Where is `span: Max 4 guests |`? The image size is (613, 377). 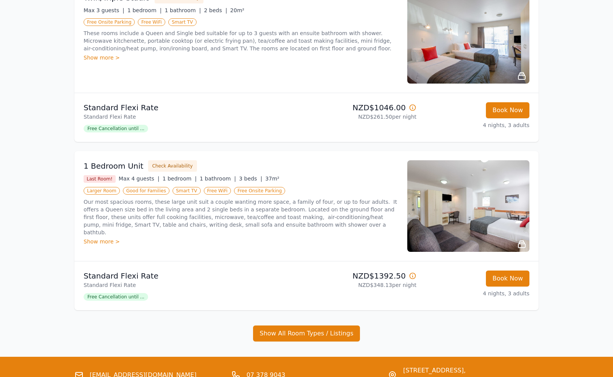
span: Max 4 guests | is located at coordinates (139, 179).